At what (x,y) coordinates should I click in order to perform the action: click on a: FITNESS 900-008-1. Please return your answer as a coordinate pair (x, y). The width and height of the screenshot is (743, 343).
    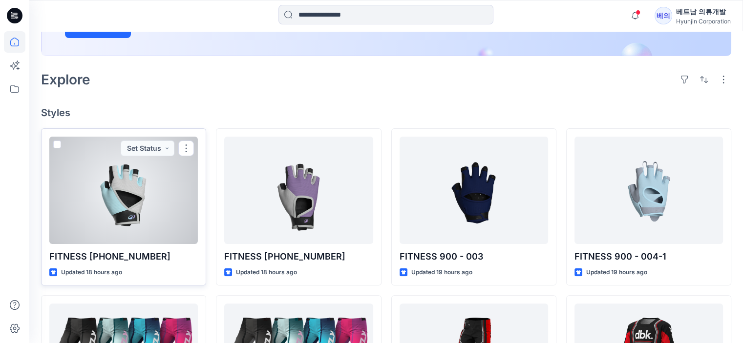
    Looking at the image, I should click on (299, 191).